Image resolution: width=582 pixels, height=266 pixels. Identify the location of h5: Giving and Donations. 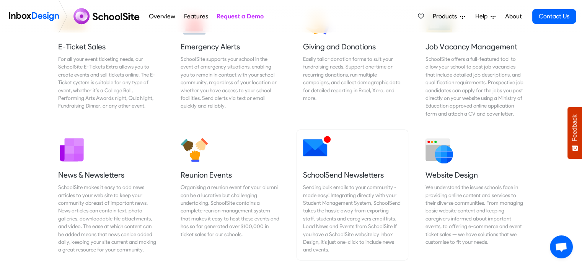
(352, 47).